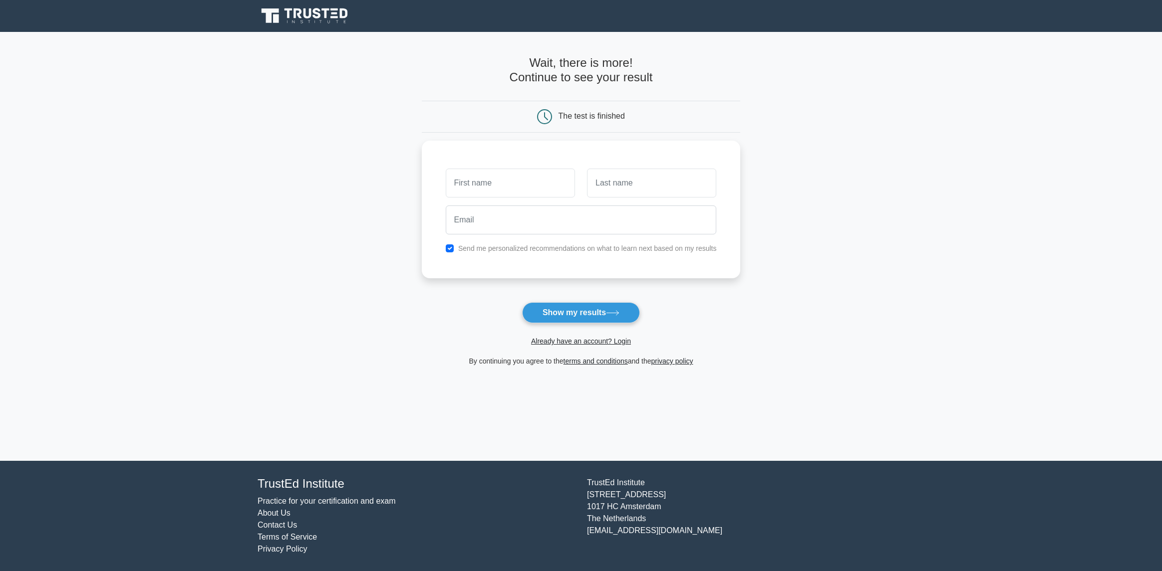 The height and width of the screenshot is (571, 1162). What do you see at coordinates (277, 525) in the screenshot?
I see `a: Contact Us` at bounding box center [277, 525].